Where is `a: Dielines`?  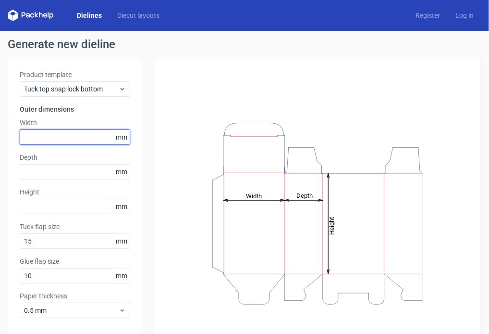
a: Dielines is located at coordinates (89, 15).